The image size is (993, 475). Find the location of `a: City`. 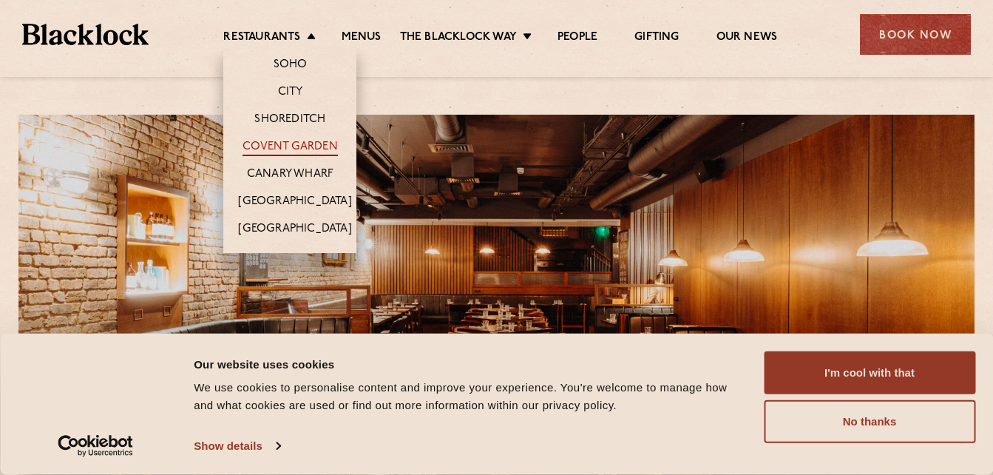

a: City is located at coordinates (291, 93).